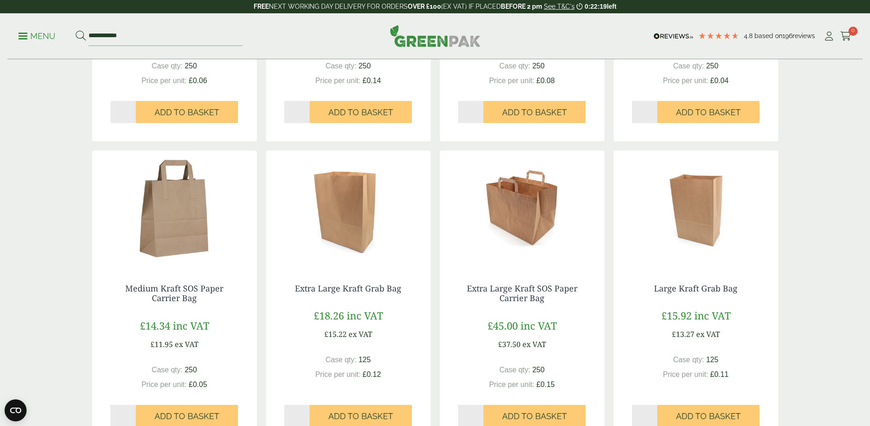  Describe the element at coordinates (174, 293) in the screenshot. I see `a: Medium Kraft SOS Paper Carrier Bag` at that location.